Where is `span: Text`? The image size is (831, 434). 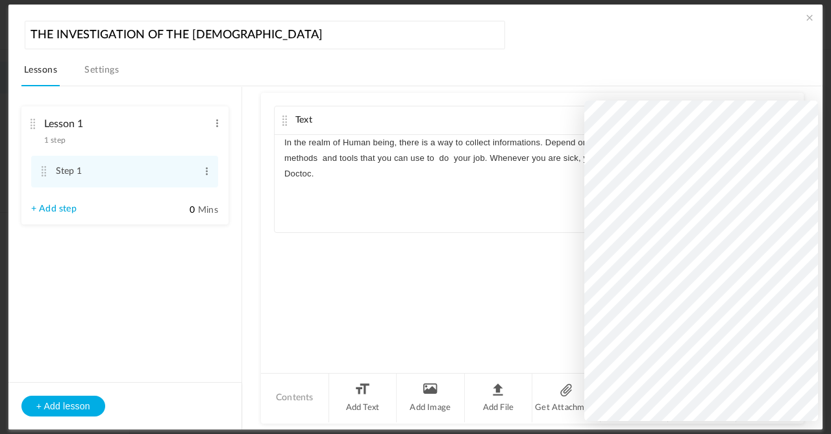 span: Text is located at coordinates (304, 120).